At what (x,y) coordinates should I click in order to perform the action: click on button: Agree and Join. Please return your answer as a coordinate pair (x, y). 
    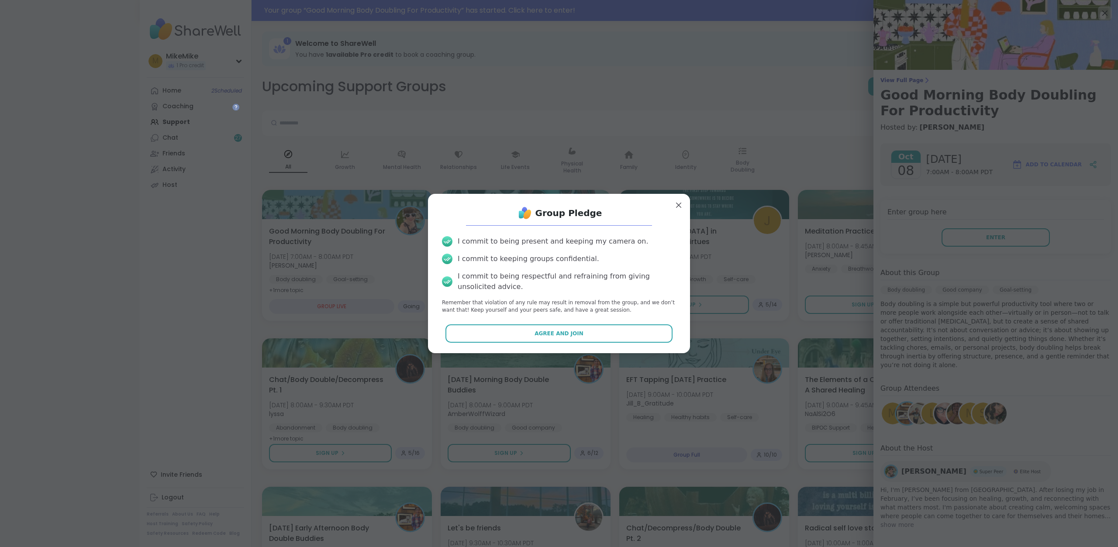
    Looking at the image, I should click on (559, 334).